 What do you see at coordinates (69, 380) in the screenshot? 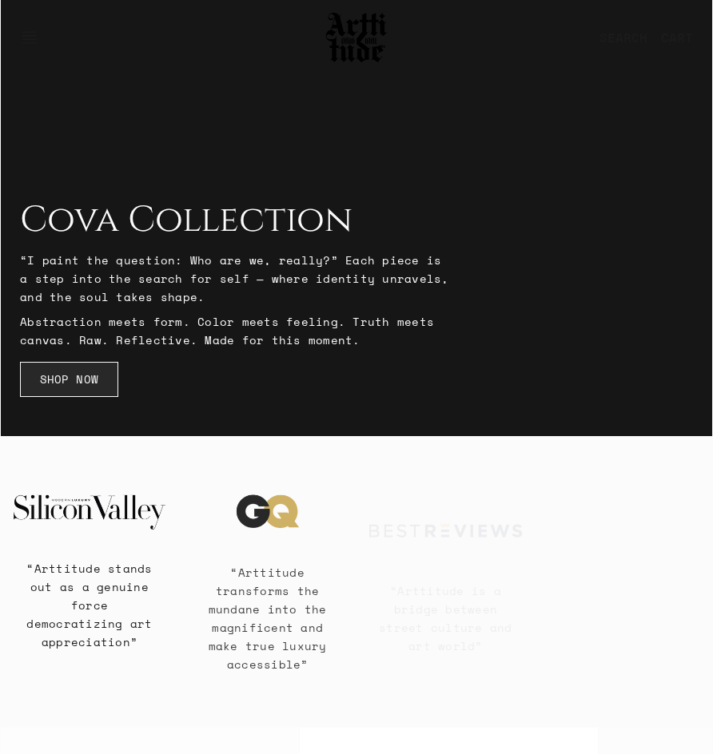
I see `a: SHOP NOW` at bounding box center [69, 380].